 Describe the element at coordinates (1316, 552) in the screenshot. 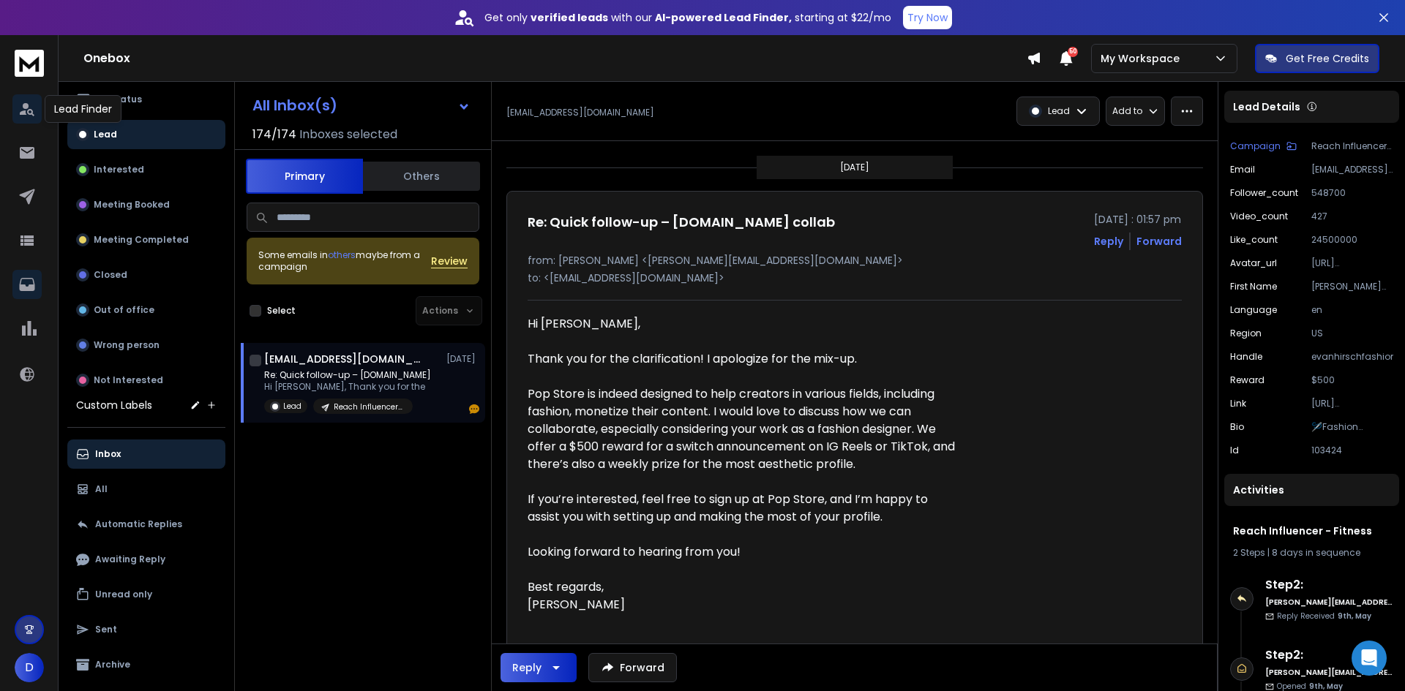

I see `span: 8 days in sequence` at that location.